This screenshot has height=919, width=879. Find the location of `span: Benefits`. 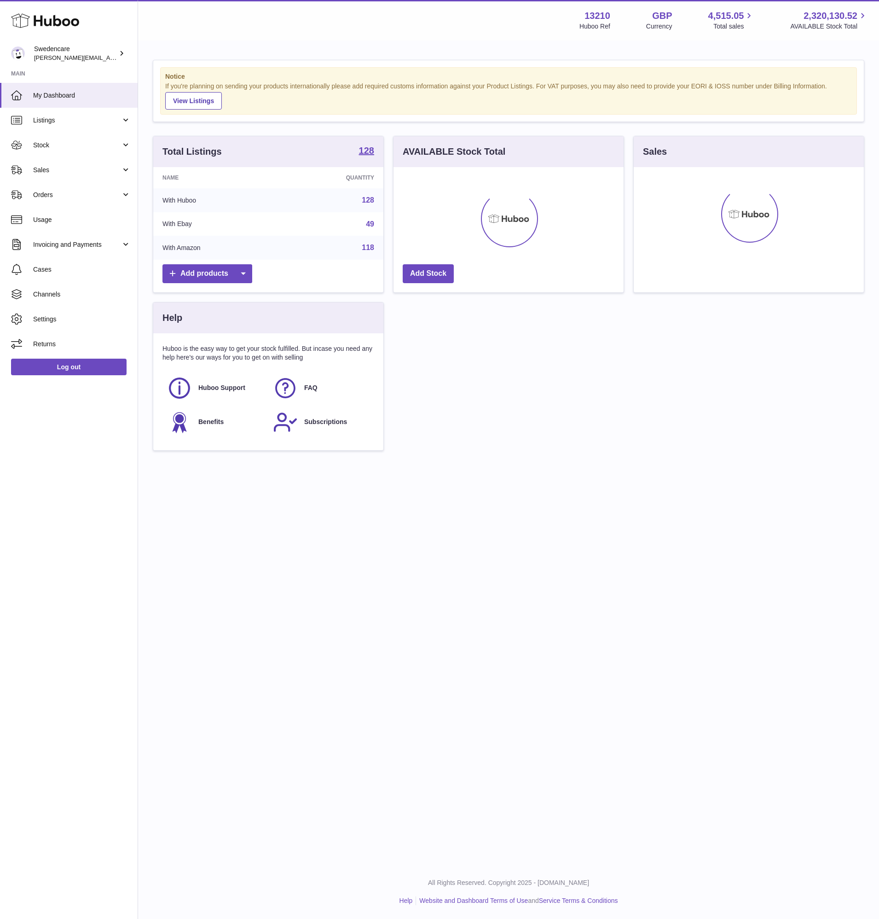

span: Benefits is located at coordinates (211, 422).